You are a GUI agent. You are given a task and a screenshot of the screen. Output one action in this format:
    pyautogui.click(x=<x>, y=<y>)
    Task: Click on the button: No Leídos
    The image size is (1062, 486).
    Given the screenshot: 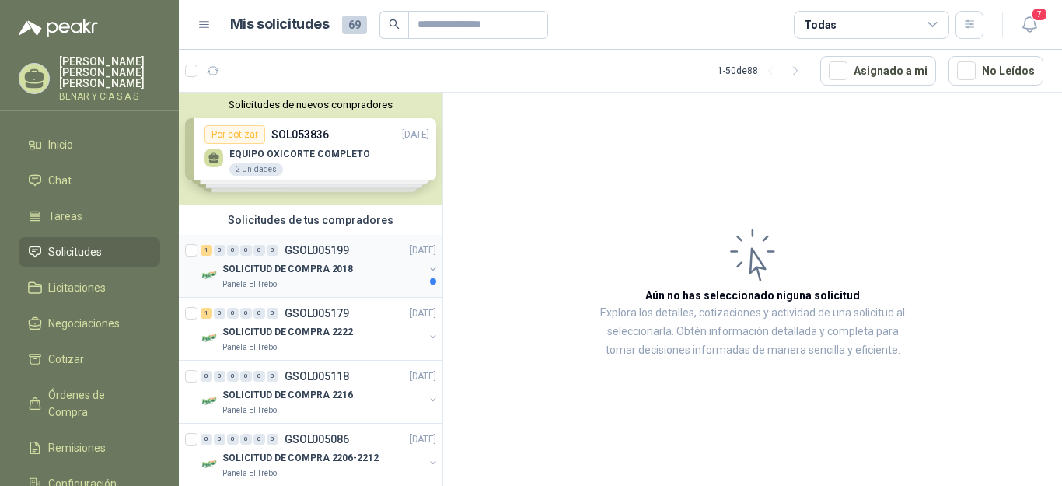 What is the action you would take?
    pyautogui.click(x=996, y=71)
    